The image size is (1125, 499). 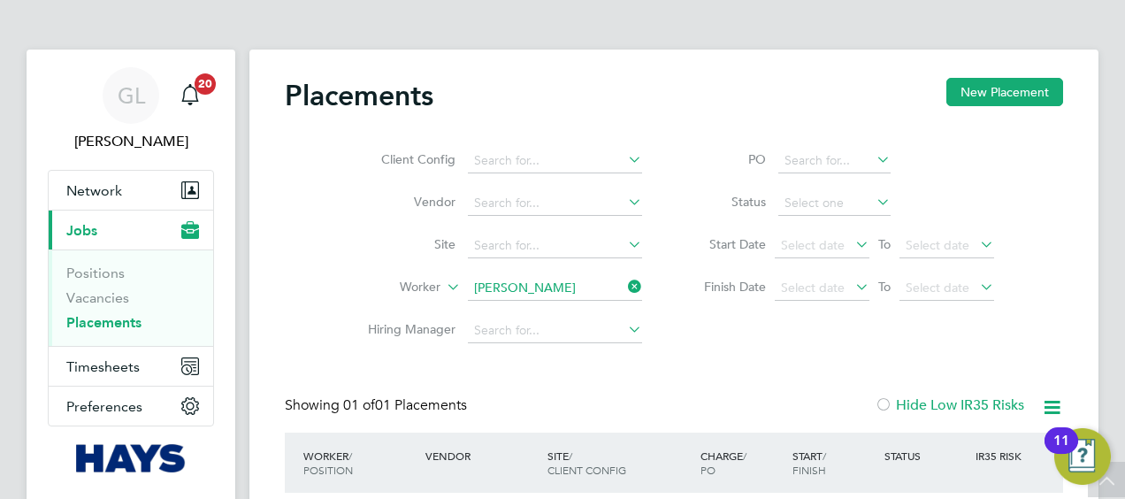 What do you see at coordinates (131, 96) in the screenshot?
I see `span: GL` at bounding box center [131, 96].